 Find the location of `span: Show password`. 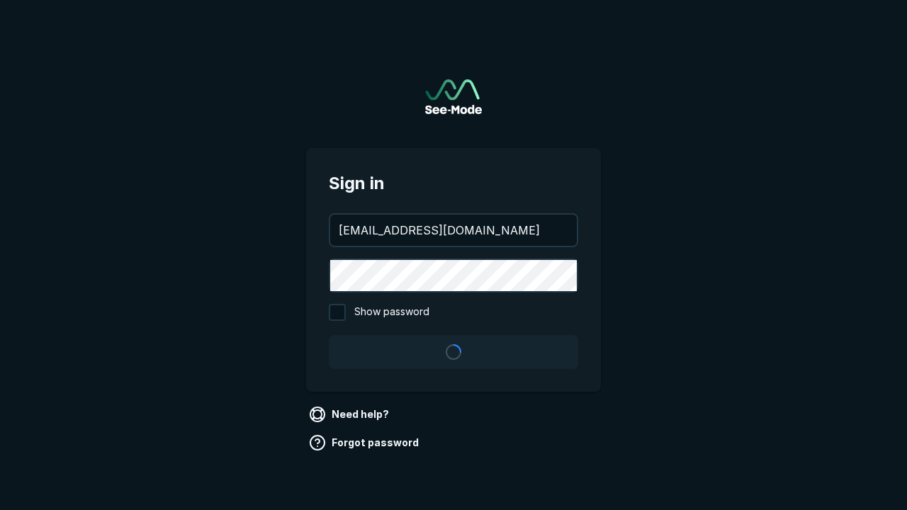

span: Show password is located at coordinates (392, 313).